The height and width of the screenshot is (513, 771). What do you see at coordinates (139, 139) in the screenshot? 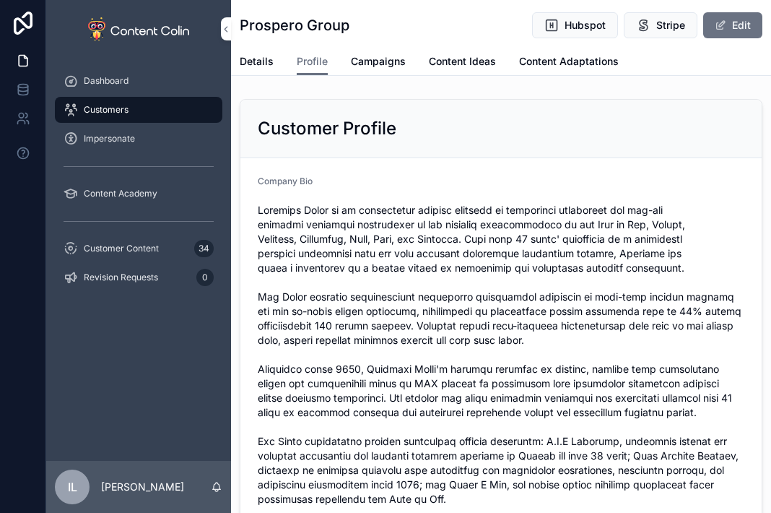
I see `a: Impersonate` at bounding box center [139, 139].